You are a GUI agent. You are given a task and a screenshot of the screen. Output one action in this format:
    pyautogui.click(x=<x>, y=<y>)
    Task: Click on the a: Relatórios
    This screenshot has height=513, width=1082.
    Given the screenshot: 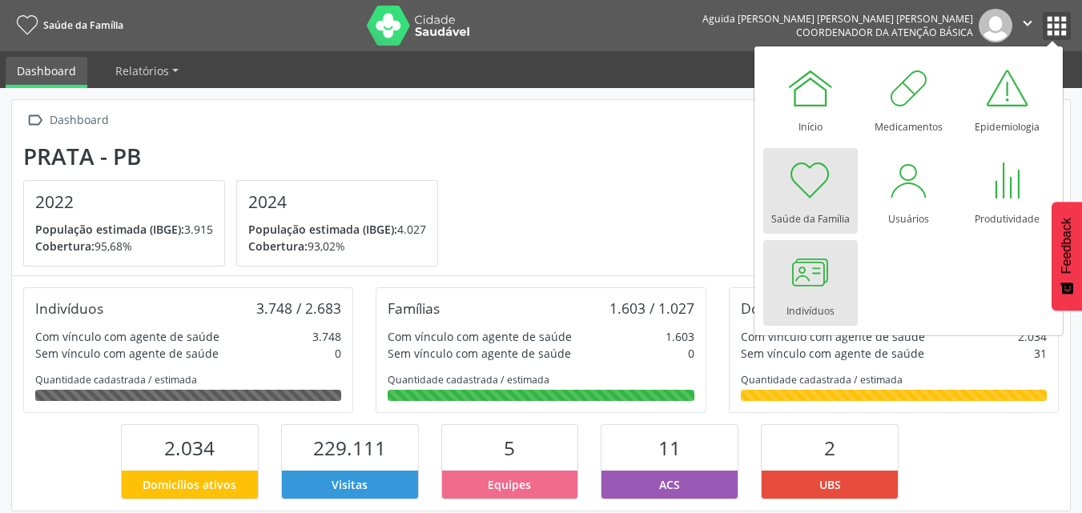 What is the action you would take?
    pyautogui.click(x=147, y=70)
    